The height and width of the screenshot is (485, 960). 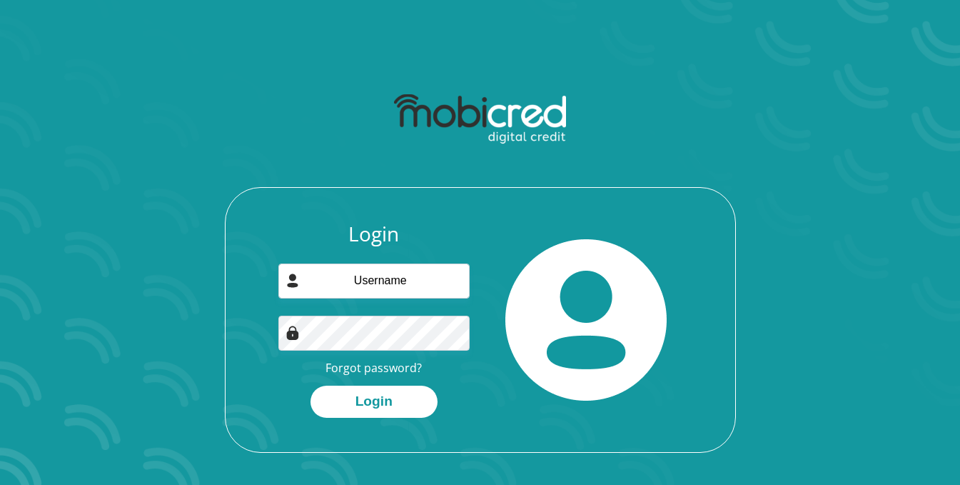 What do you see at coordinates (293, 280) in the screenshot?
I see `img: user-icon image` at bounding box center [293, 280].